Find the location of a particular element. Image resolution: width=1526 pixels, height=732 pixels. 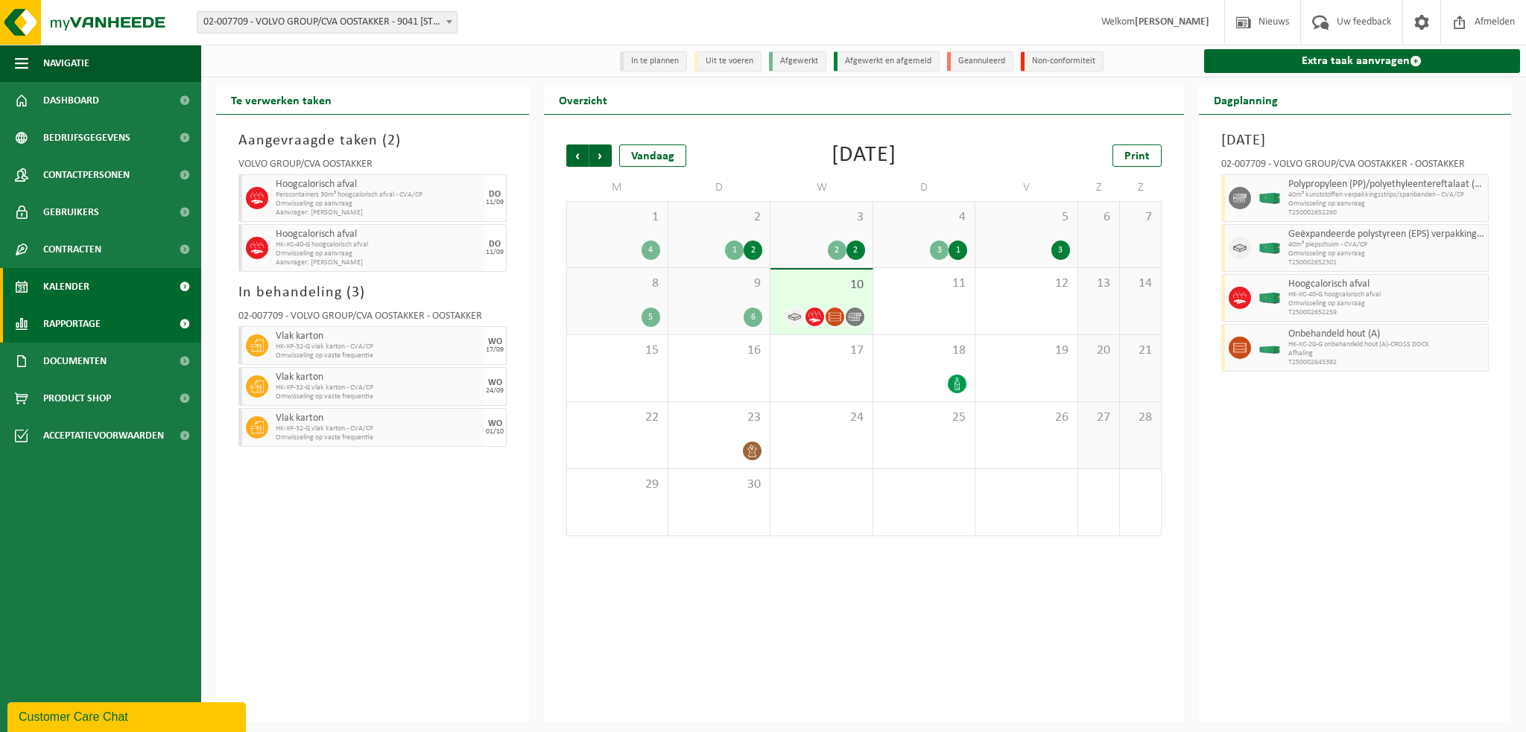

span: Afhaling is located at coordinates (1386, 354).